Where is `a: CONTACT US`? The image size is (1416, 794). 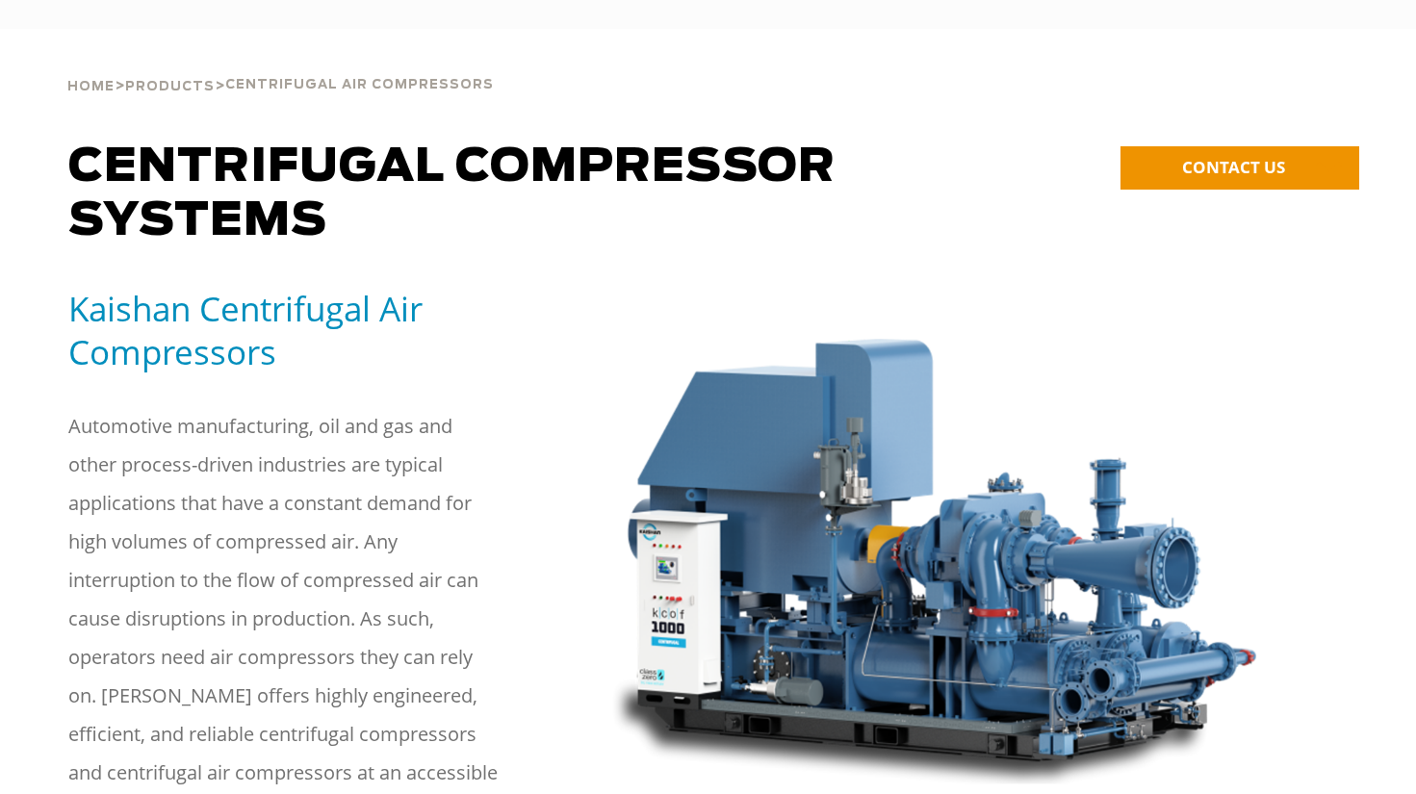
a: CONTACT US is located at coordinates (1240, 168).